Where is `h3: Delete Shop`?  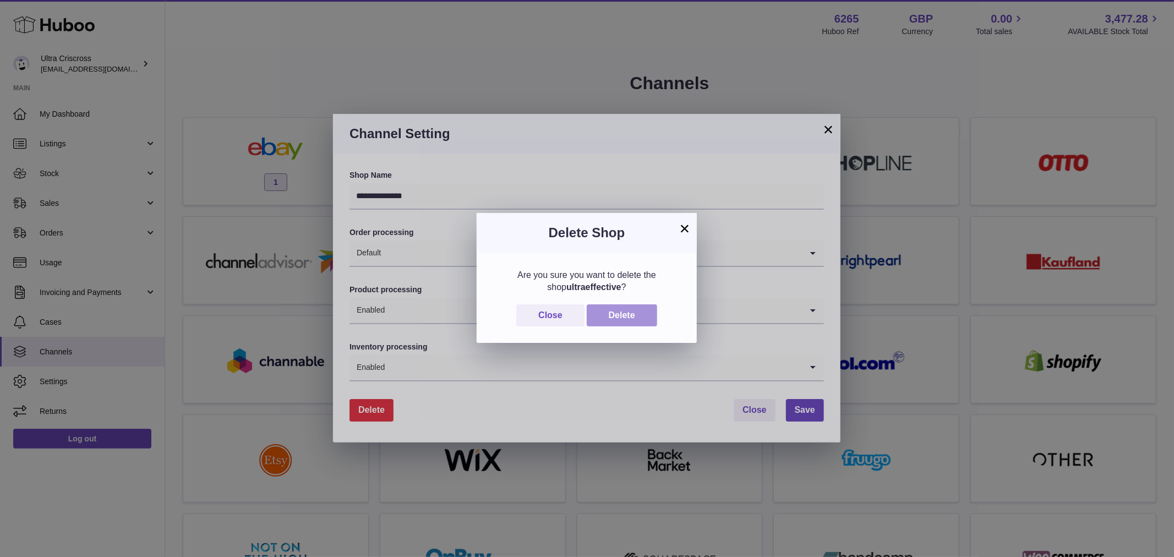 h3: Delete Shop is located at coordinates (587, 233).